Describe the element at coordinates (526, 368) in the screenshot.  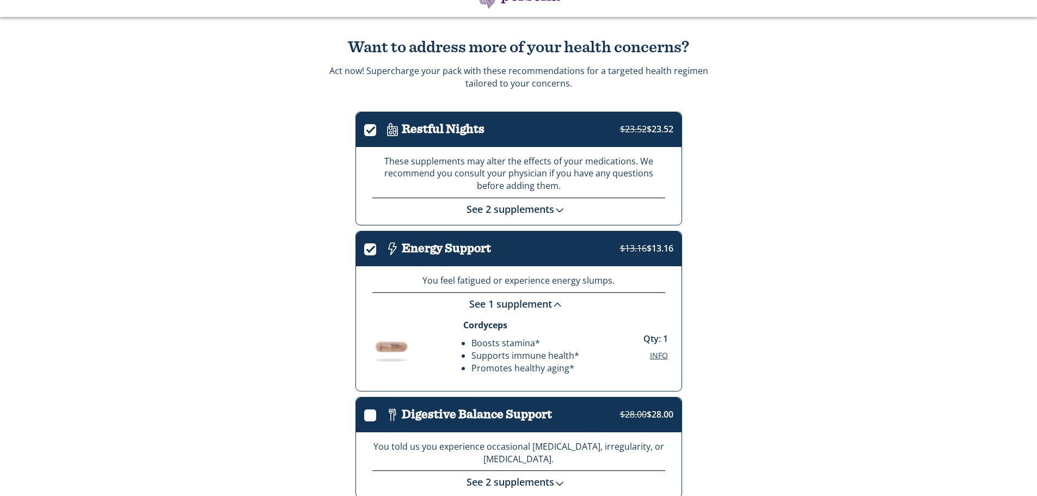
I see `li: Promotes healthy aging*` at that location.